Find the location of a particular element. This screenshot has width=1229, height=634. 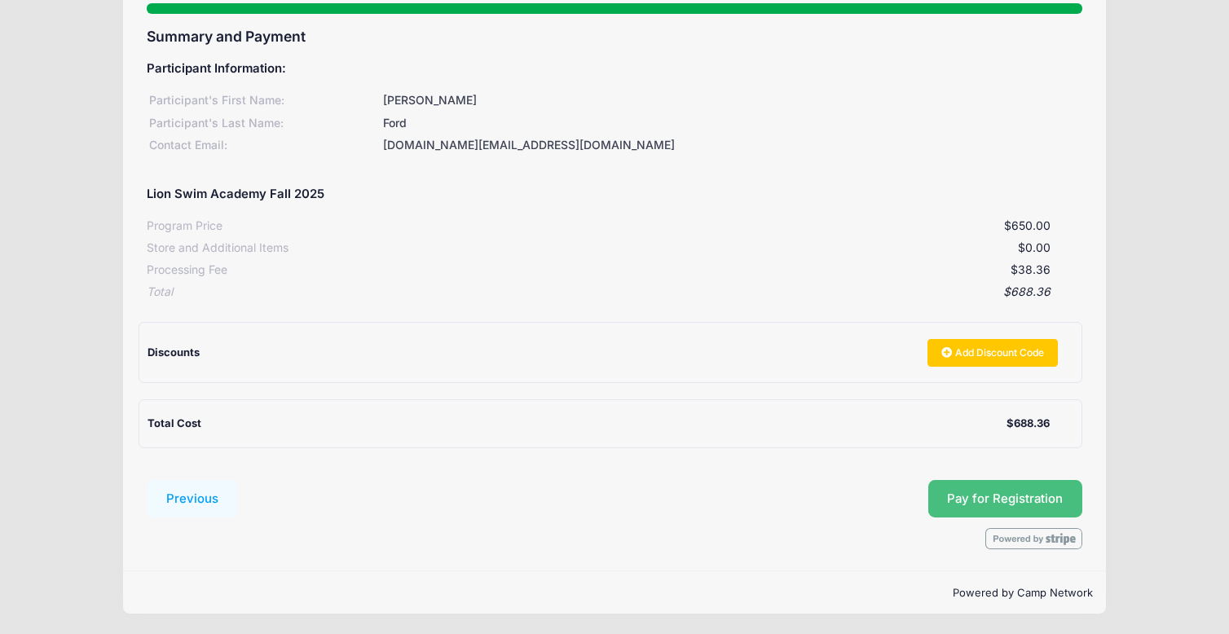

div: Store and Additional Items is located at coordinates (218, 248).